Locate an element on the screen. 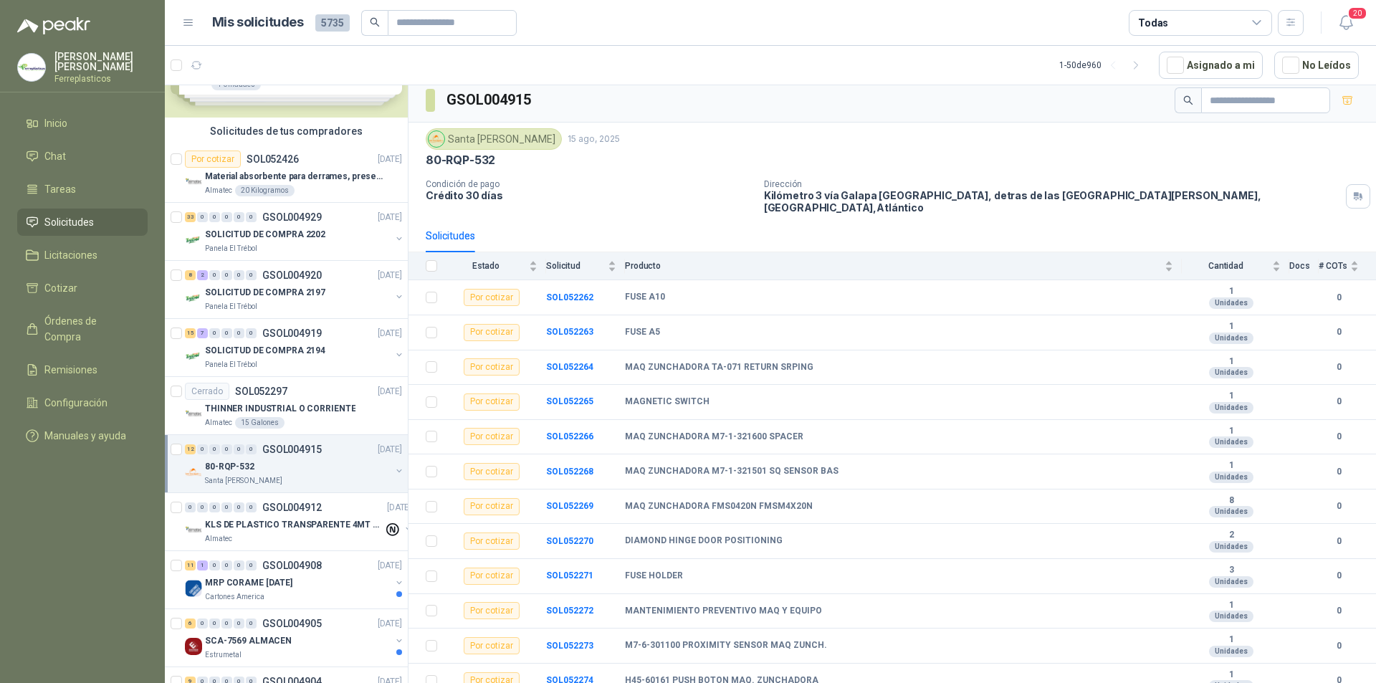 This screenshot has height=683, width=1376. span: Cantidad is located at coordinates (1225, 266).